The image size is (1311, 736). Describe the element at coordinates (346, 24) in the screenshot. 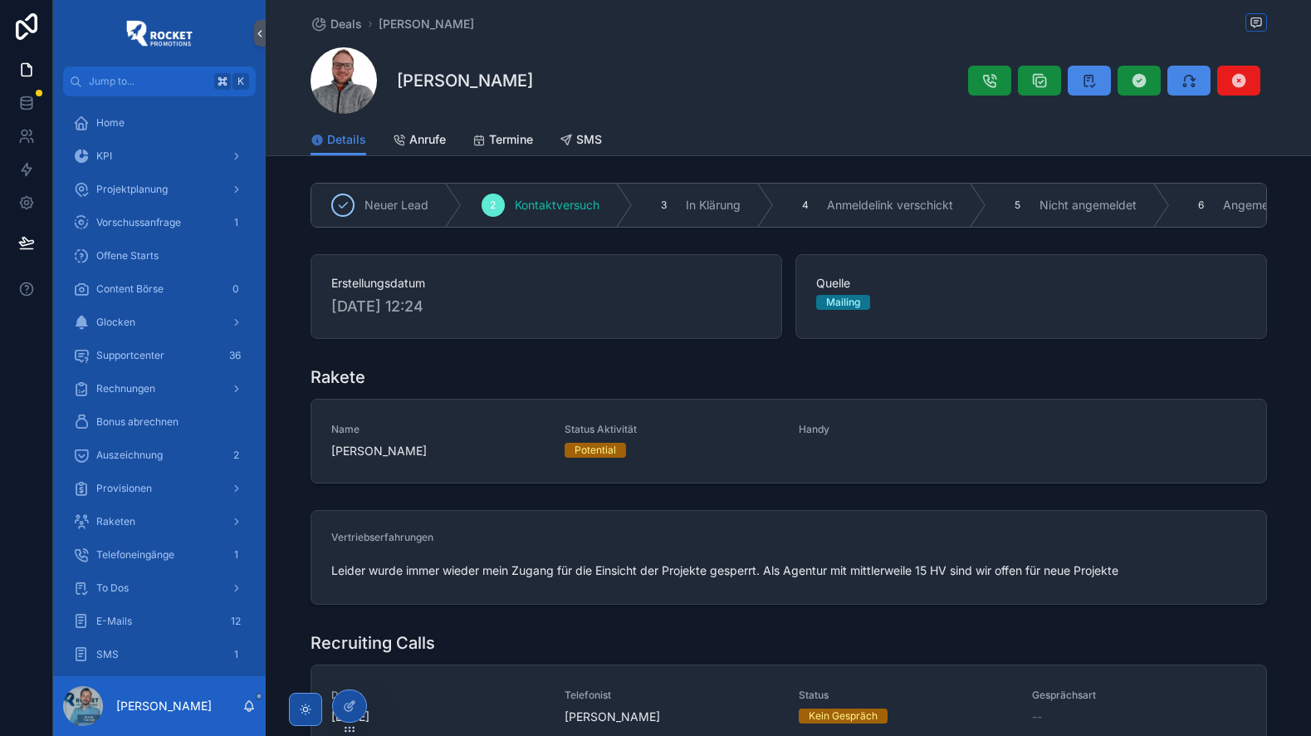

I see `span: Deals` at that location.